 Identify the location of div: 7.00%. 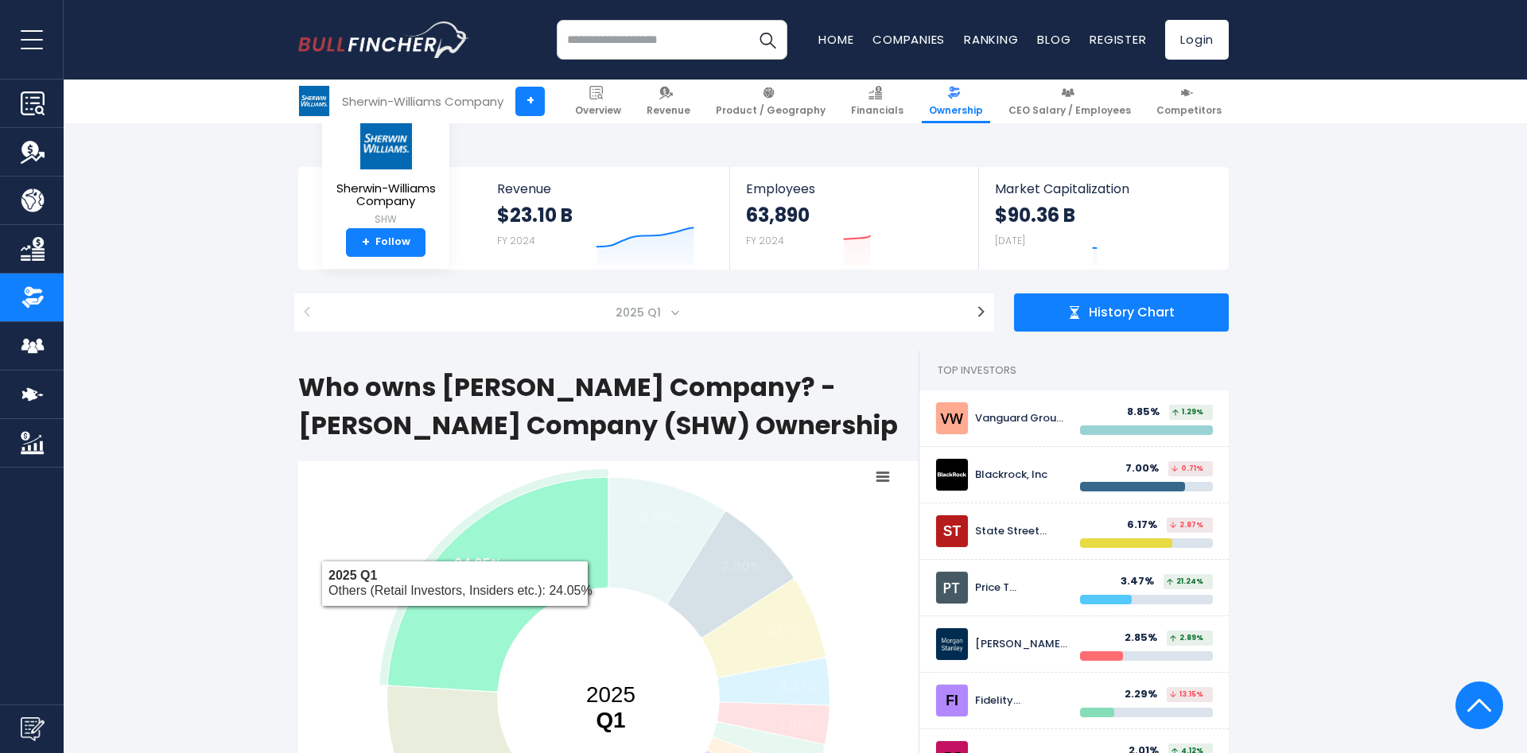
(1147, 468).